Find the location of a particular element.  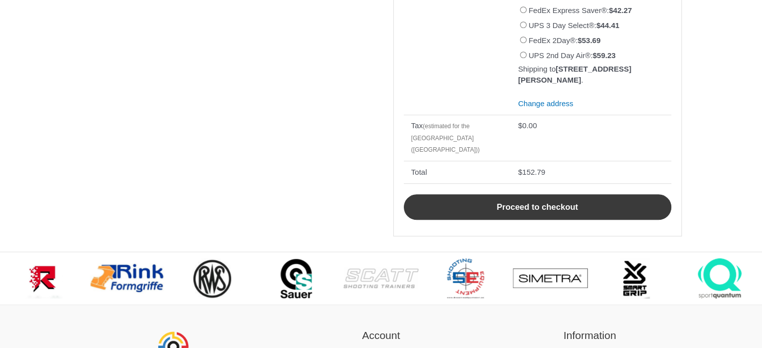

h2: Information is located at coordinates (590, 336).